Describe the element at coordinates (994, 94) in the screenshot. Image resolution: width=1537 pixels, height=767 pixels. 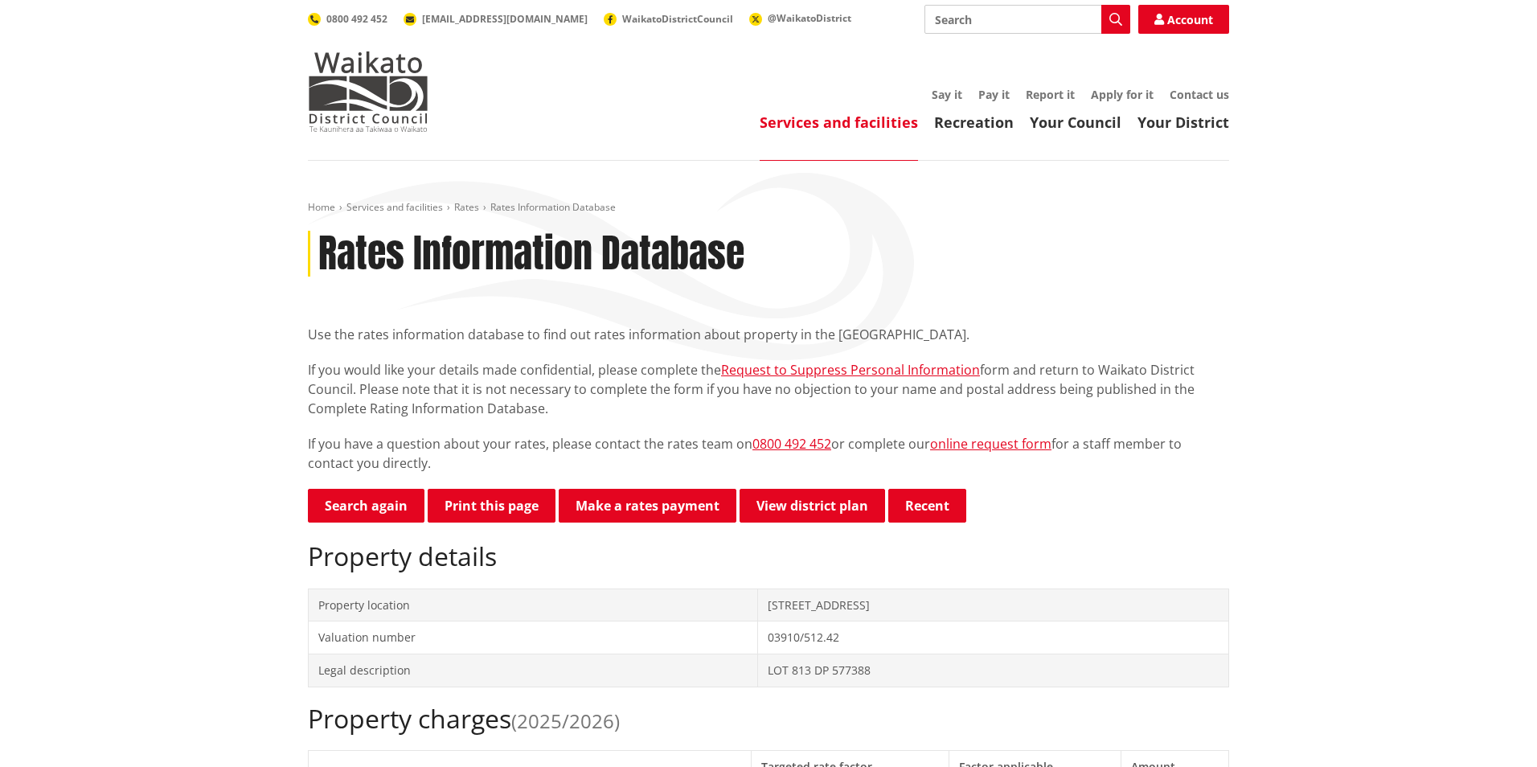
I see `a: Pay it` at that location.